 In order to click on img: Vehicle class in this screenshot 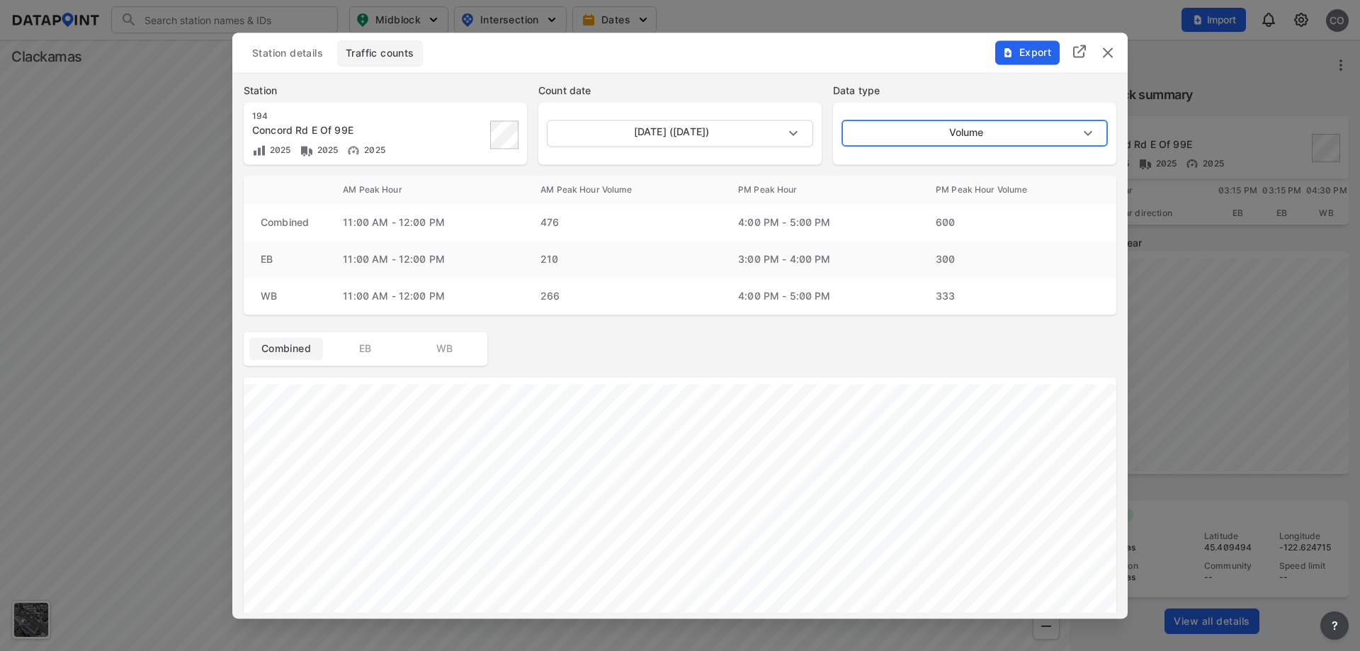, I will do `click(307, 150)`.